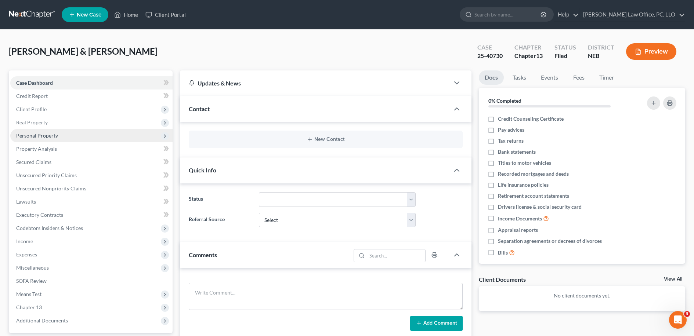  Describe the element at coordinates (91, 96) in the screenshot. I see `a: Credit Report` at that location.